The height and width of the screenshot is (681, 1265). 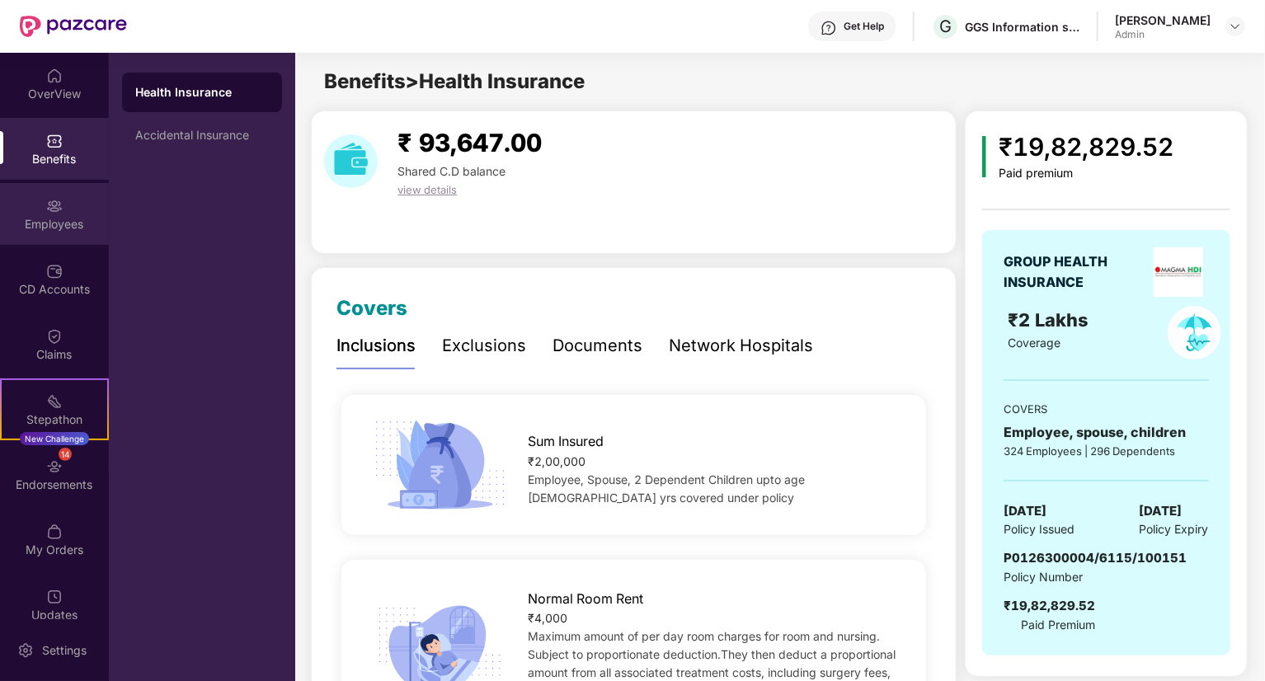 What do you see at coordinates (54, 439) in the screenshot?
I see `div: New Challenge` at bounding box center [54, 439].